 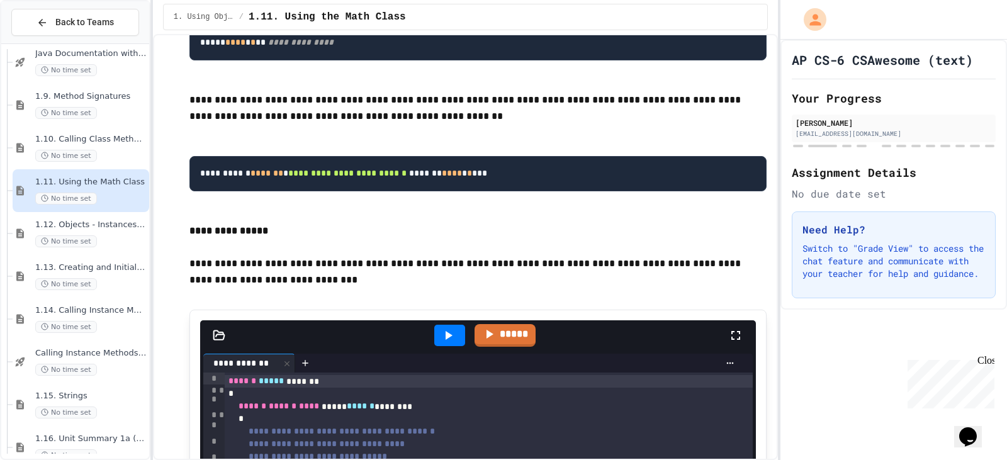 What do you see at coordinates (894, 261) in the screenshot?
I see `p: Switch to "Grade View" to access the chat feature and communicate with your teacher for help and ...` at bounding box center [894, 261].